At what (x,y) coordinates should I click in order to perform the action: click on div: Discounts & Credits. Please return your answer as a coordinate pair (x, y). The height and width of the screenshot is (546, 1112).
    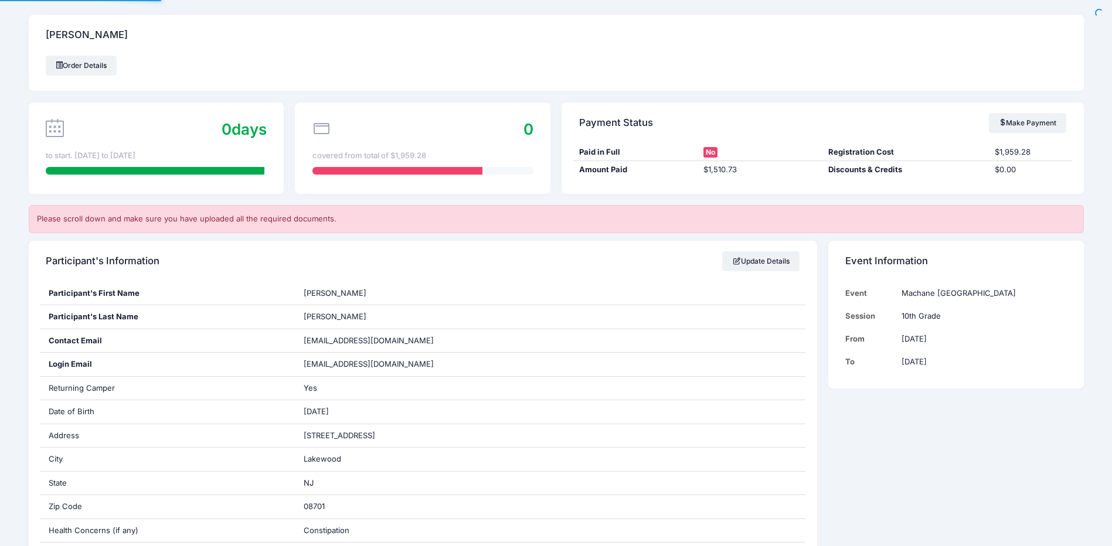
    Looking at the image, I should click on (906, 170).